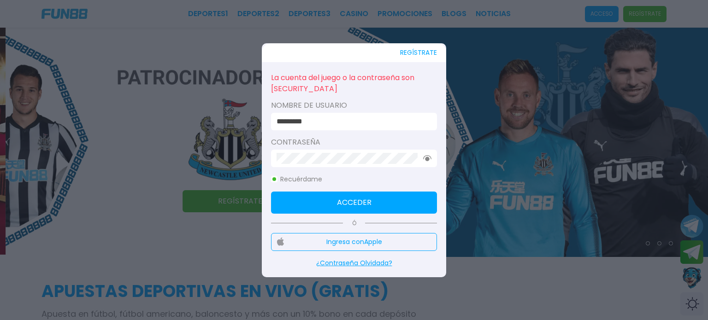 The height and width of the screenshot is (320, 708). What do you see at coordinates (354, 223) in the screenshot?
I see `p: Ó` at bounding box center [354, 223].